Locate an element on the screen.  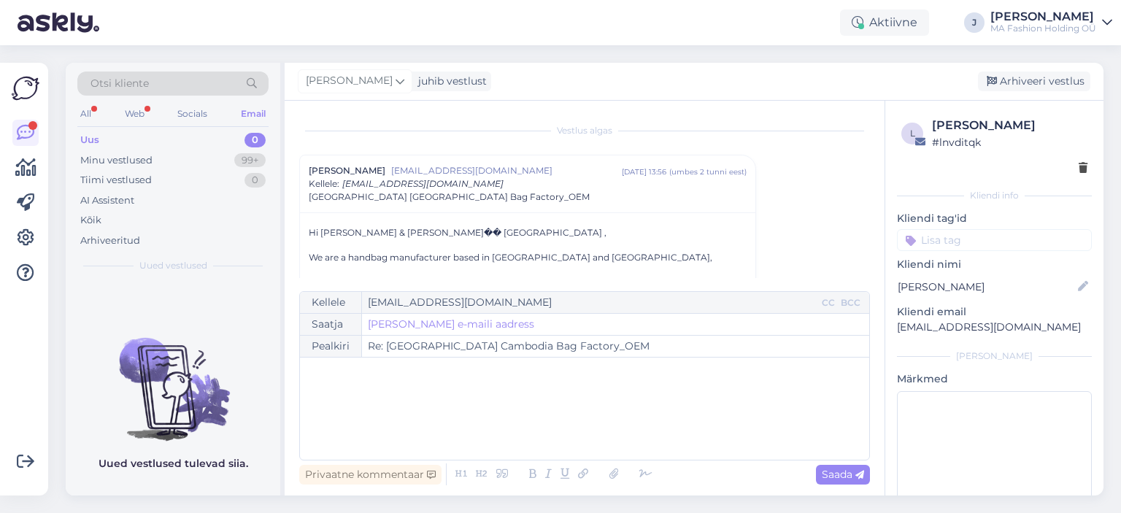
div: Arhiveeri vestlus is located at coordinates (1034, 81).